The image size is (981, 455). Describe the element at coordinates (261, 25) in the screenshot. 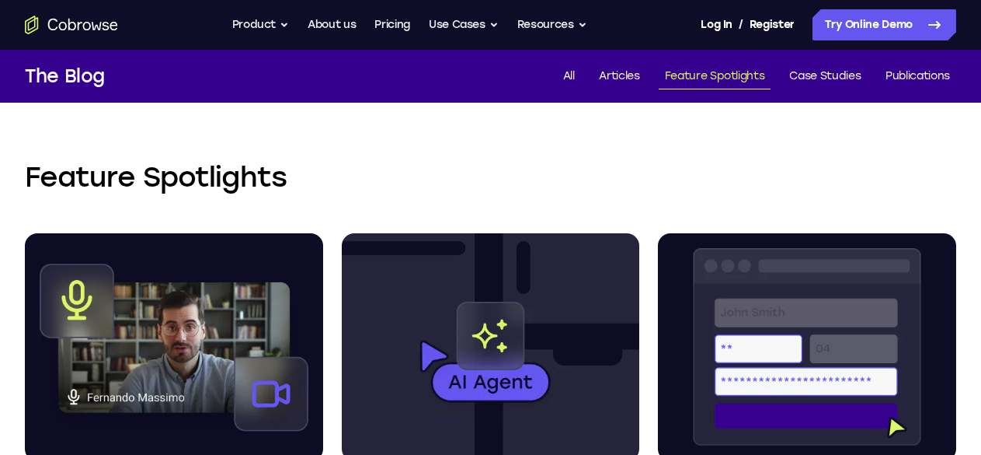

I see `button: Product` at that location.